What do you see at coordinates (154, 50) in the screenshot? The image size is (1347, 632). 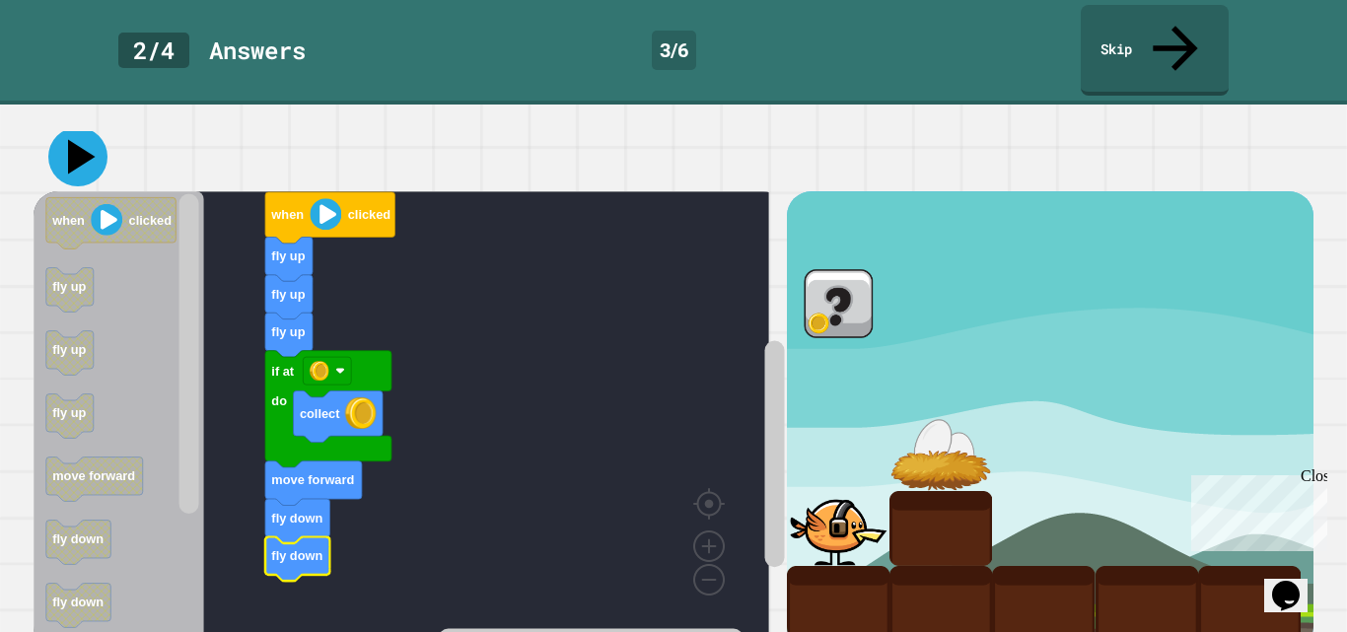 I see `div: 2 / 4` at bounding box center [154, 50].